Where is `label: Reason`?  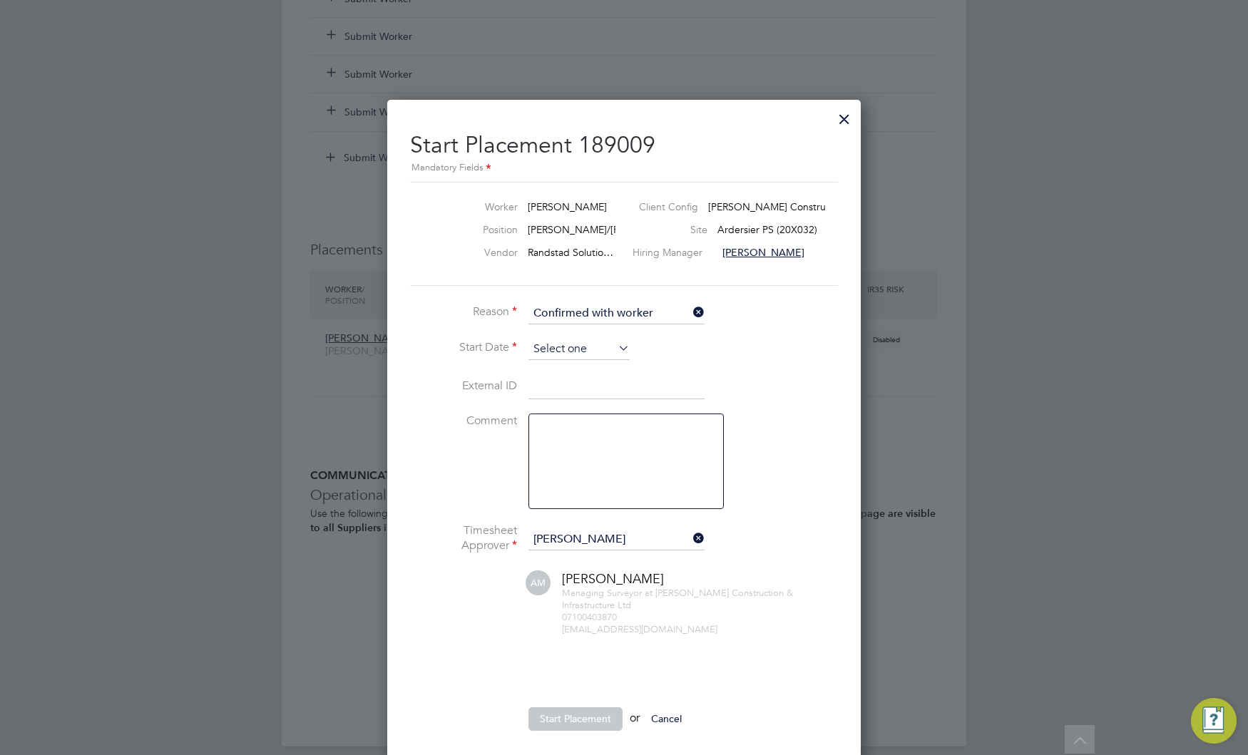 label: Reason is located at coordinates (464, 312).